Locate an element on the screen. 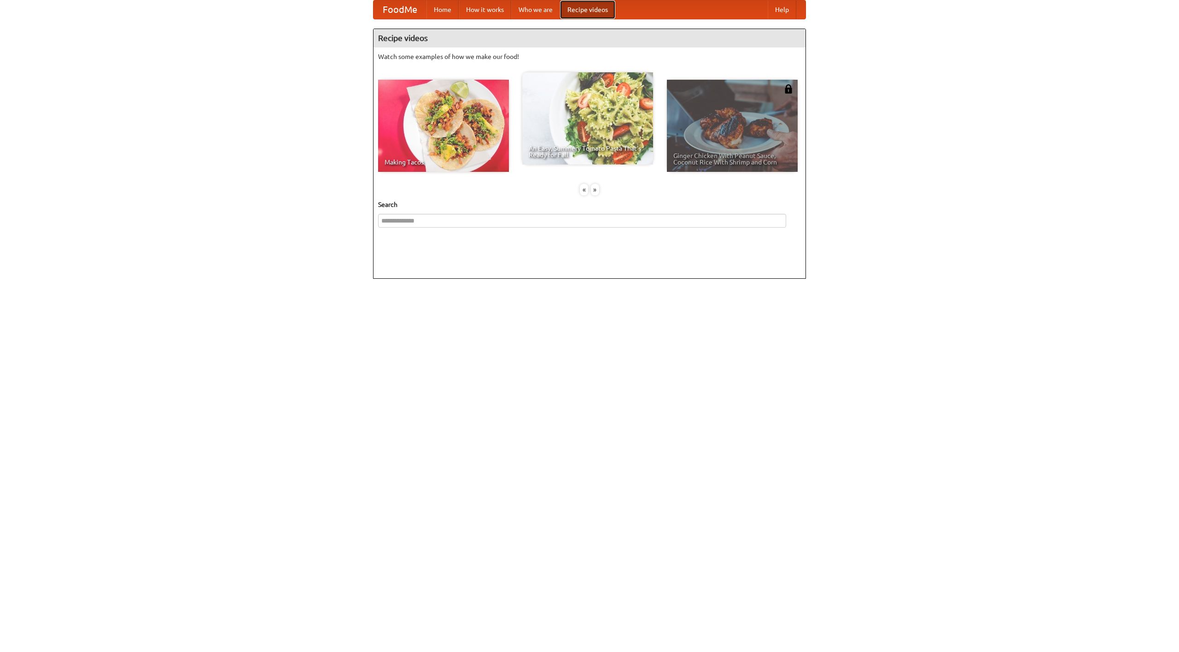  a: Recipe videos is located at coordinates (588, 10).